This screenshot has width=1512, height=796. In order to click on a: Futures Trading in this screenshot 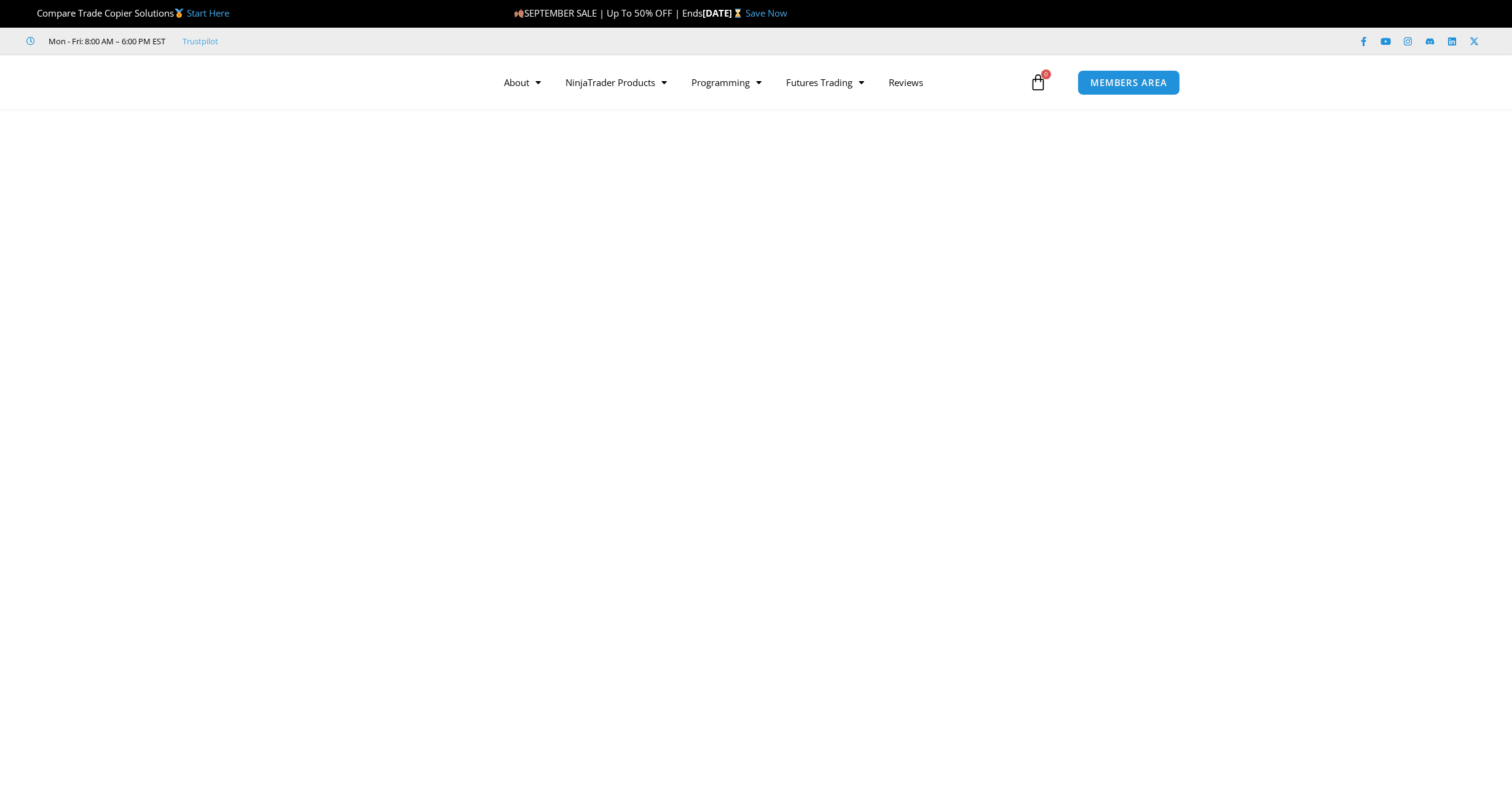, I will do `click(825, 83)`.